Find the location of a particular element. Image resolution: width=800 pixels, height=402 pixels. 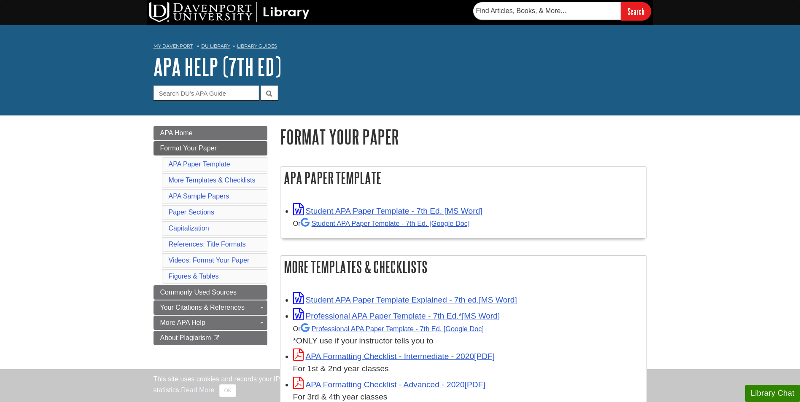

img: DU Library is located at coordinates (229, 12).